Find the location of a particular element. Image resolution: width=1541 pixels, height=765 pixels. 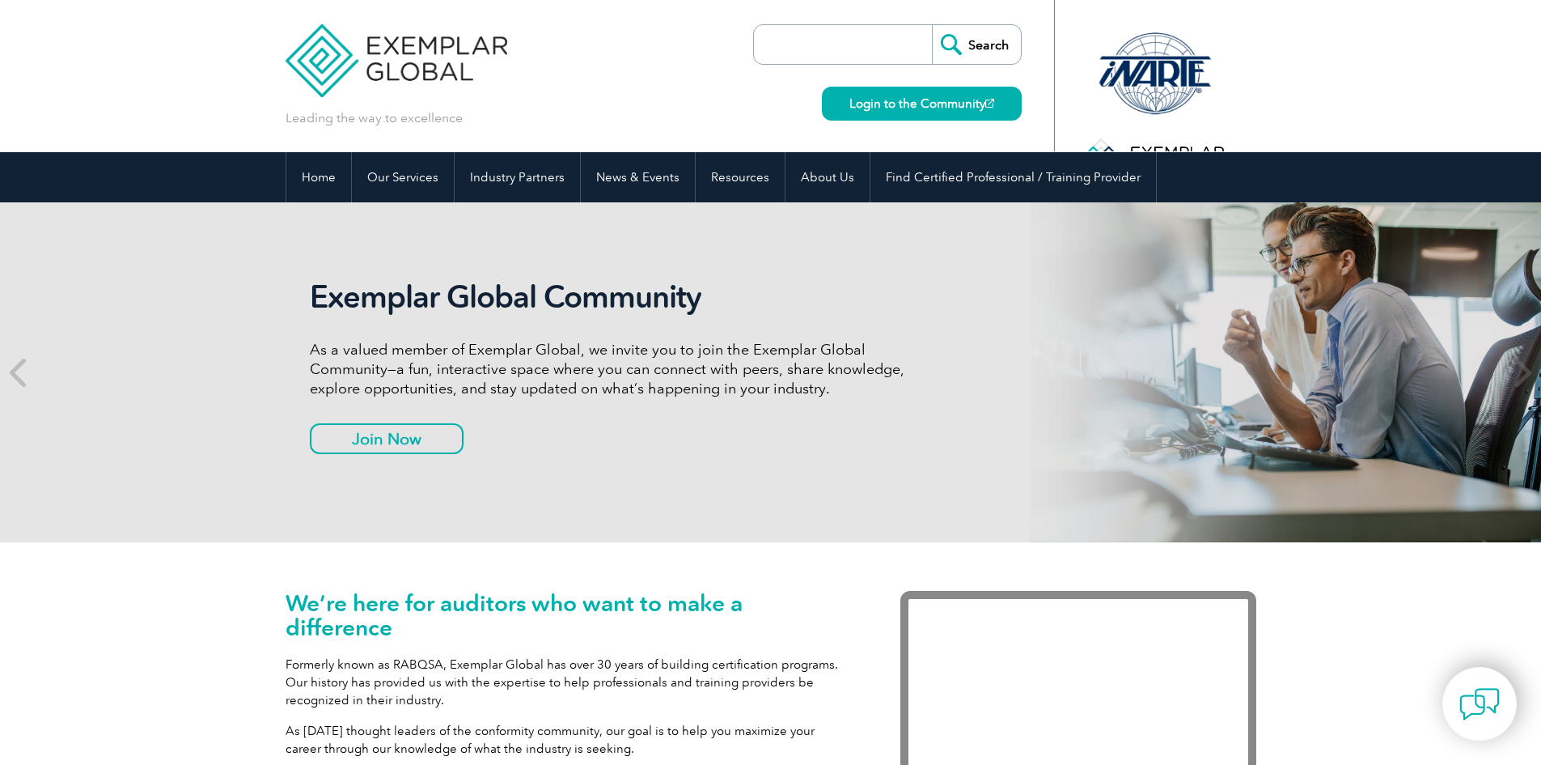

a: Industry Partners is located at coordinates (517, 177).